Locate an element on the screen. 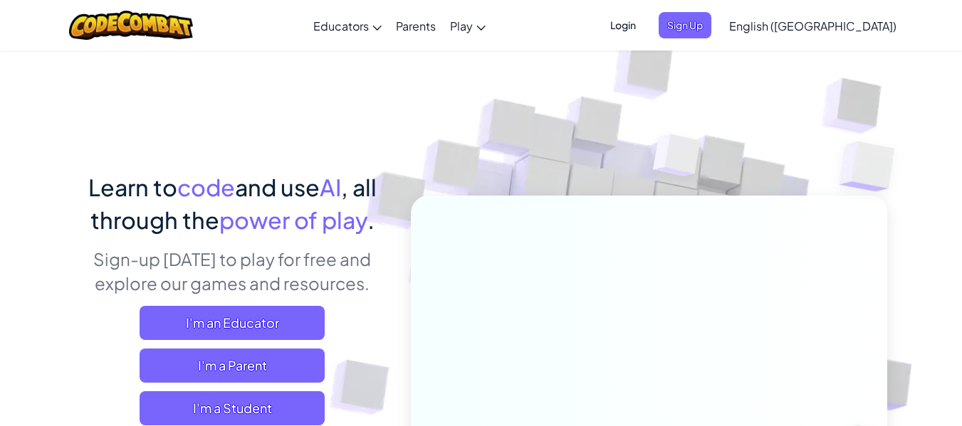 The height and width of the screenshot is (426, 962). span: Educators is located at coordinates (341, 26).